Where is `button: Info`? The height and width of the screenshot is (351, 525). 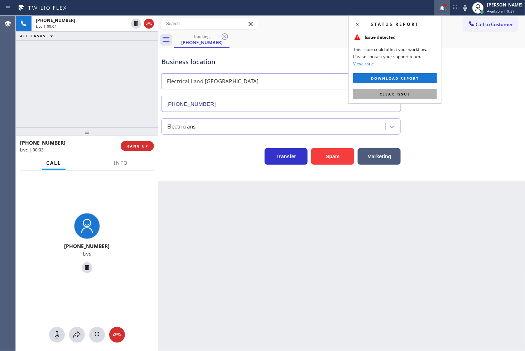
button: Info is located at coordinates (121, 163).